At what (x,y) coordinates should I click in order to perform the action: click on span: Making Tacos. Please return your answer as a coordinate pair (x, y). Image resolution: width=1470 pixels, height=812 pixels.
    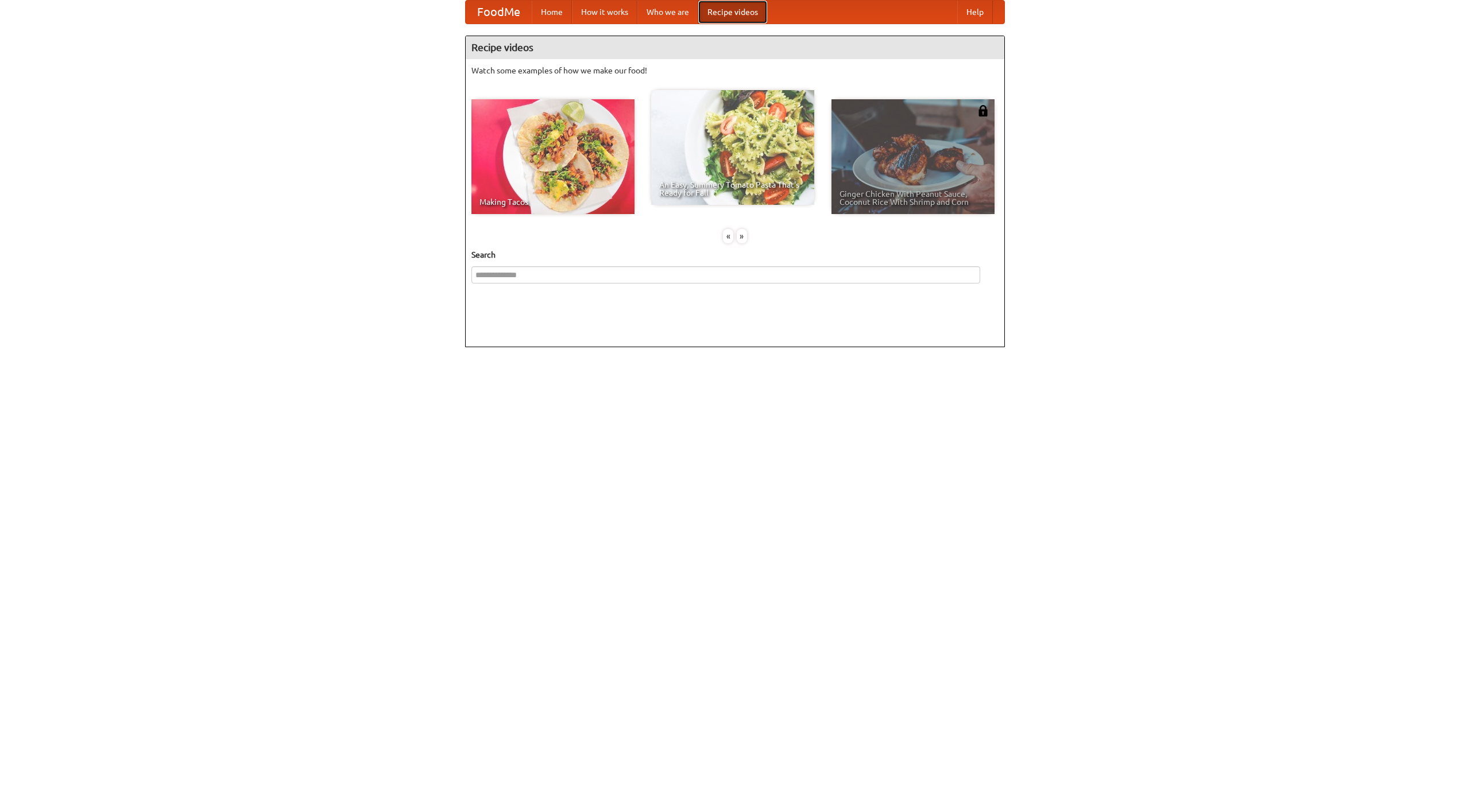
    Looking at the image, I should click on (553, 202).